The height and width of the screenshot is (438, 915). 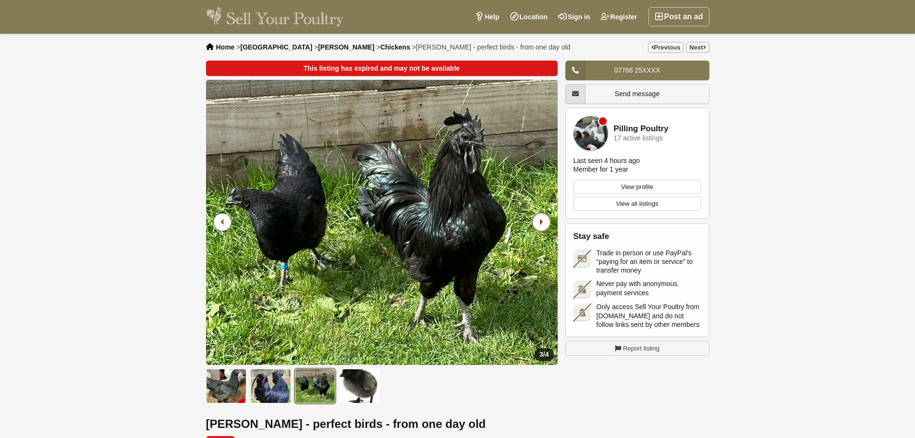 What do you see at coordinates (271, 386) in the screenshot?
I see `img: Ayam Cemani - perfect birds - from one day old - 2` at bounding box center [271, 386].